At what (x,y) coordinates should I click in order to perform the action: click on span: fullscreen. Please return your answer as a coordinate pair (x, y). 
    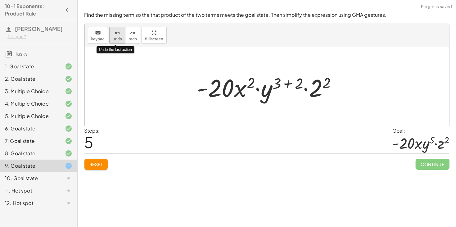
    Looking at the image, I should click on (154, 39).